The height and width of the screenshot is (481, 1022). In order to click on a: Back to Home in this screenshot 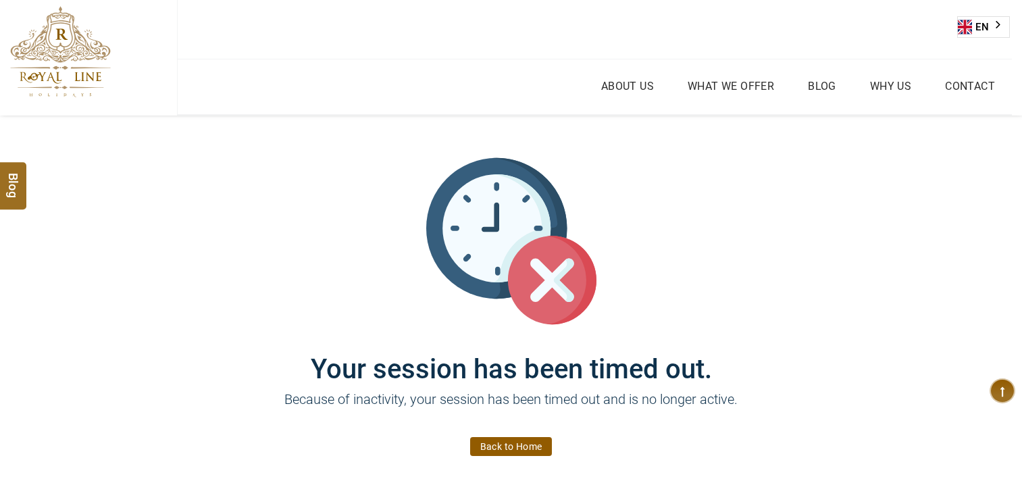, I will do `click(511, 447)`.